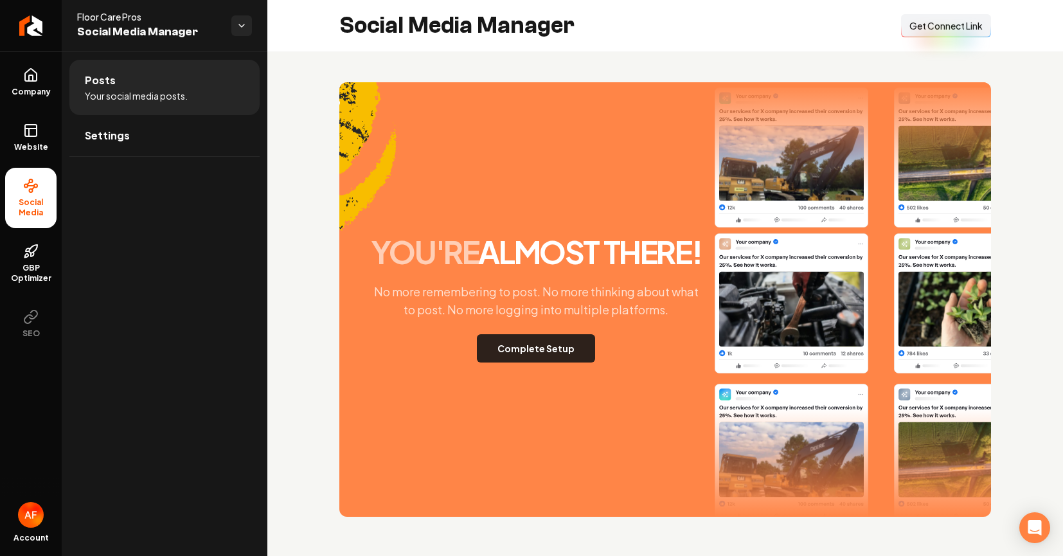 The image size is (1063, 556). What do you see at coordinates (536, 348) in the screenshot?
I see `a: Complete Setup` at bounding box center [536, 348].